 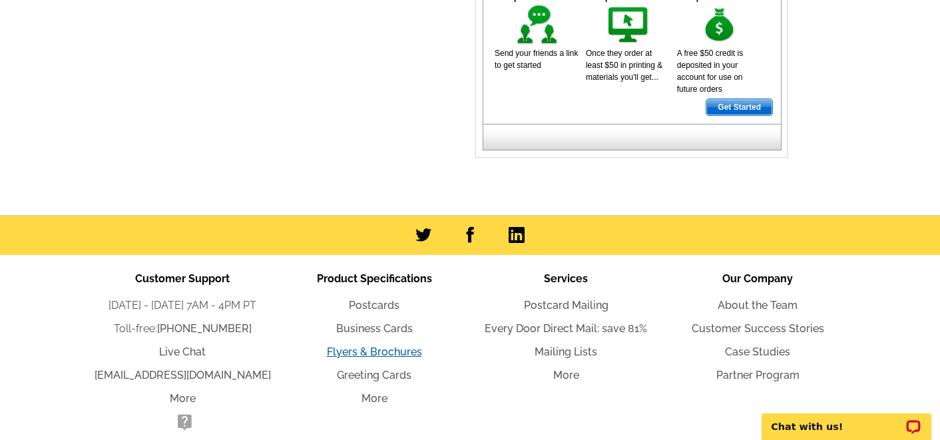 I want to click on a: Postcard Mailing, so click(x=566, y=305).